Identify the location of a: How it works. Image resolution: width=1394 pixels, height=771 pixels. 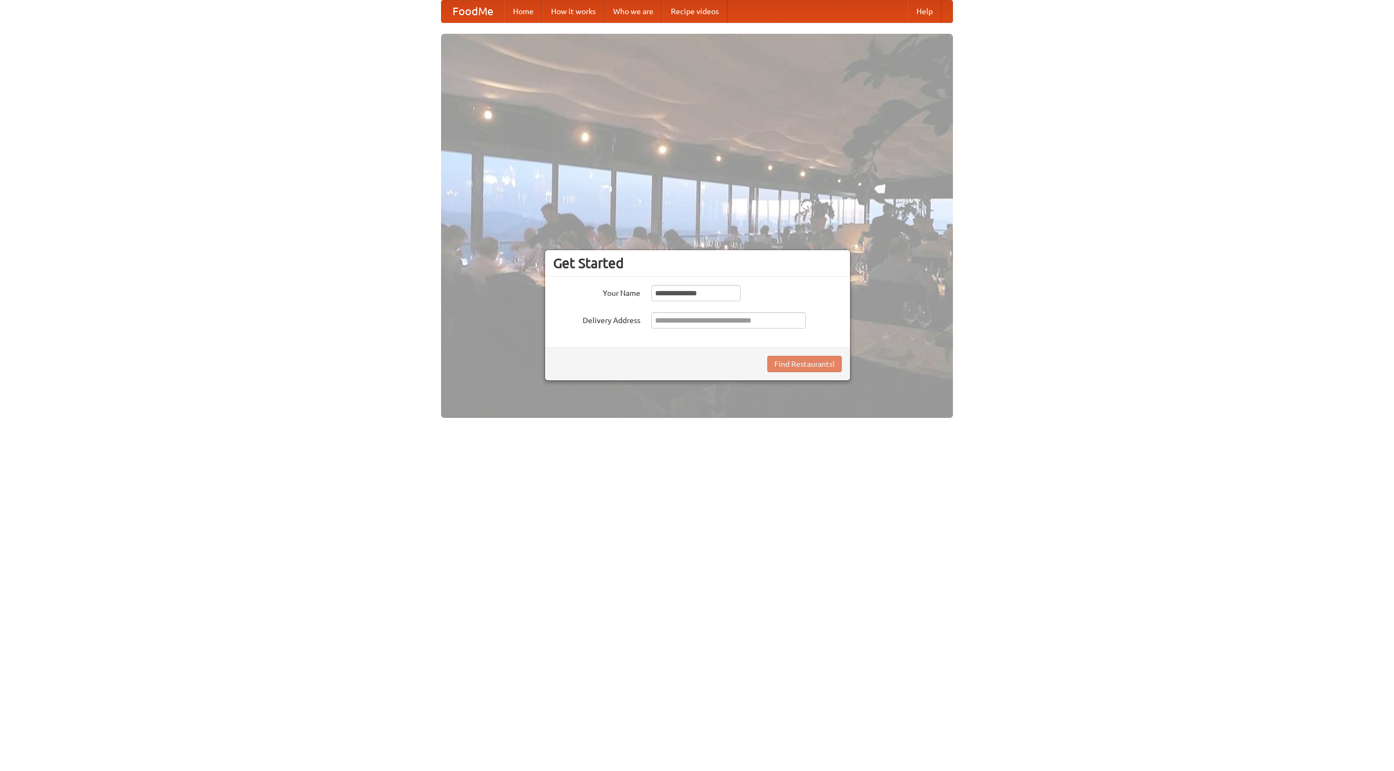
(573, 11).